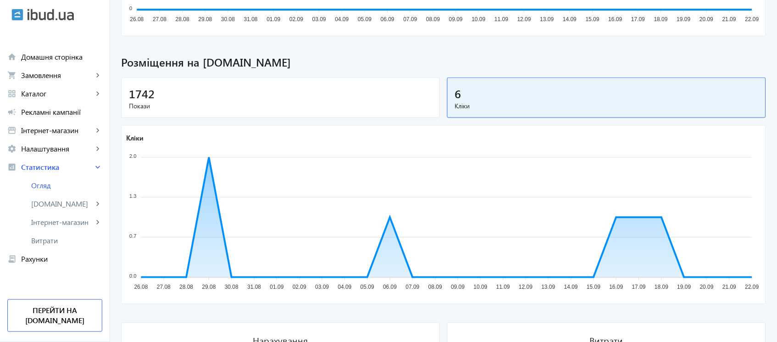 The width and height of the screenshot is (777, 342). What do you see at coordinates (131, 8) in the screenshot?
I see `tspan: 0` at bounding box center [131, 8].